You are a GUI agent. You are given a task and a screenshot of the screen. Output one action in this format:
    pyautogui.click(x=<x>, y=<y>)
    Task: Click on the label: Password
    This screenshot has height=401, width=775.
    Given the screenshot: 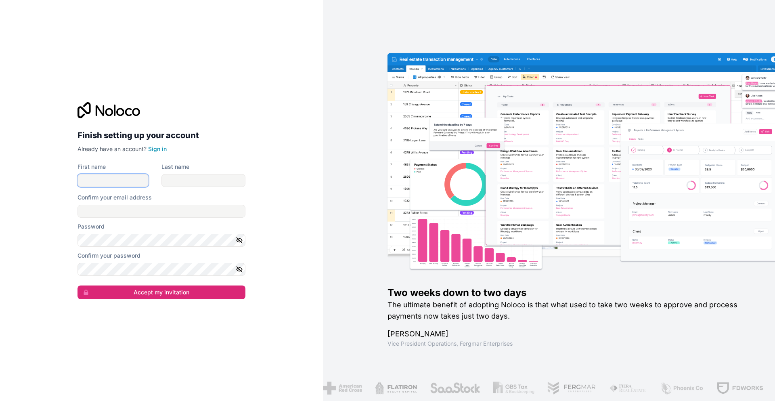 What is the action you would take?
    pyautogui.click(x=91, y=227)
    